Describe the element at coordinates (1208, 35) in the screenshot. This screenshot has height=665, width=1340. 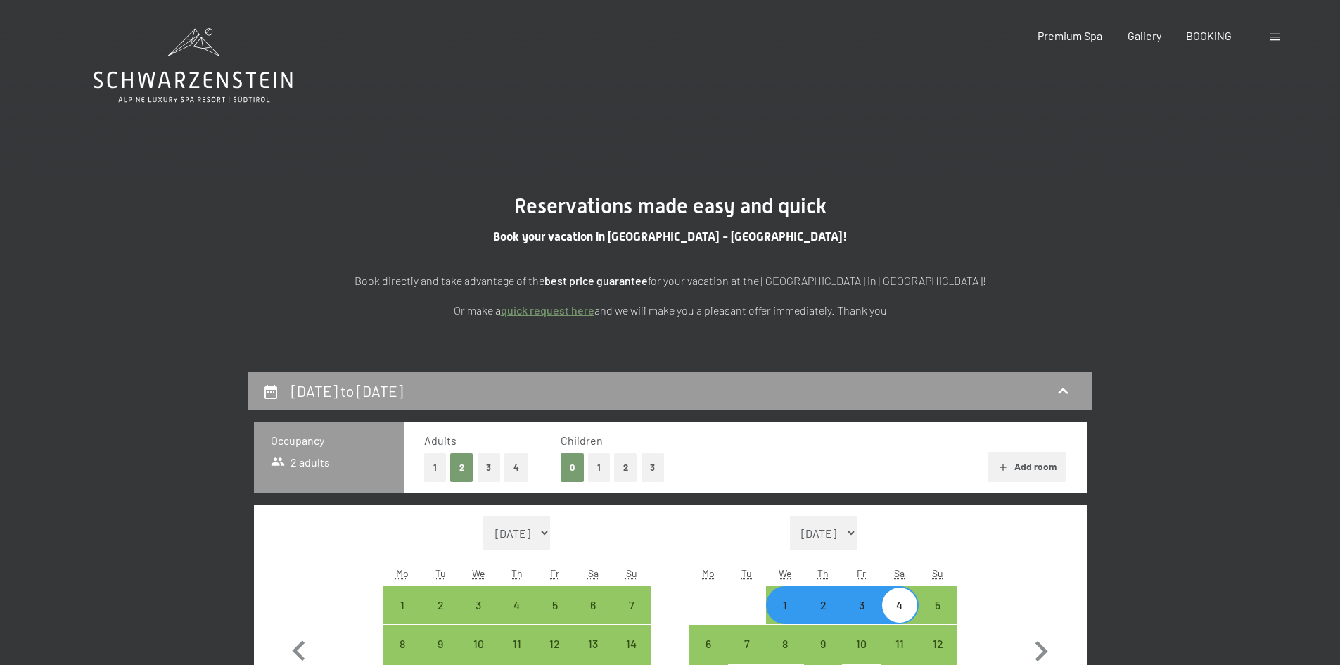
I see `span: BOOKING` at that location.